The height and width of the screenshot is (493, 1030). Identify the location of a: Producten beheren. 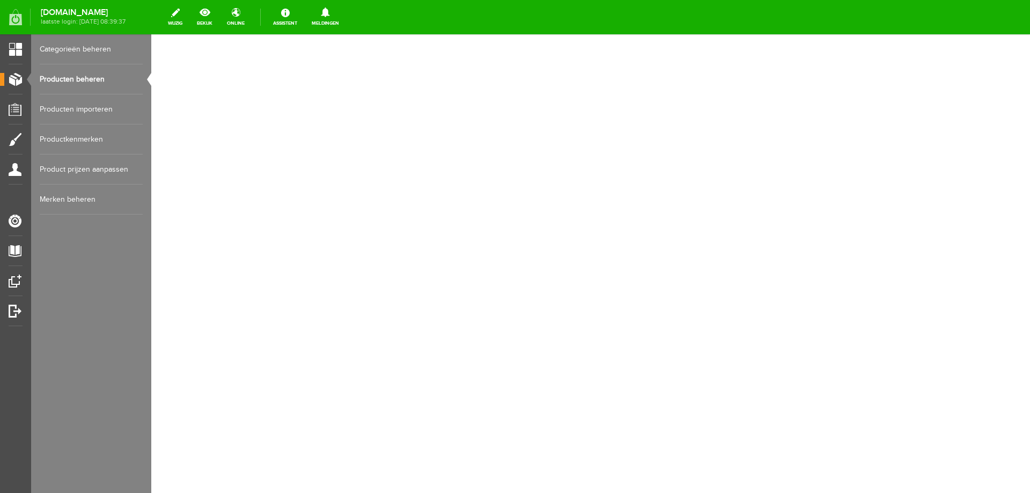
(91, 79).